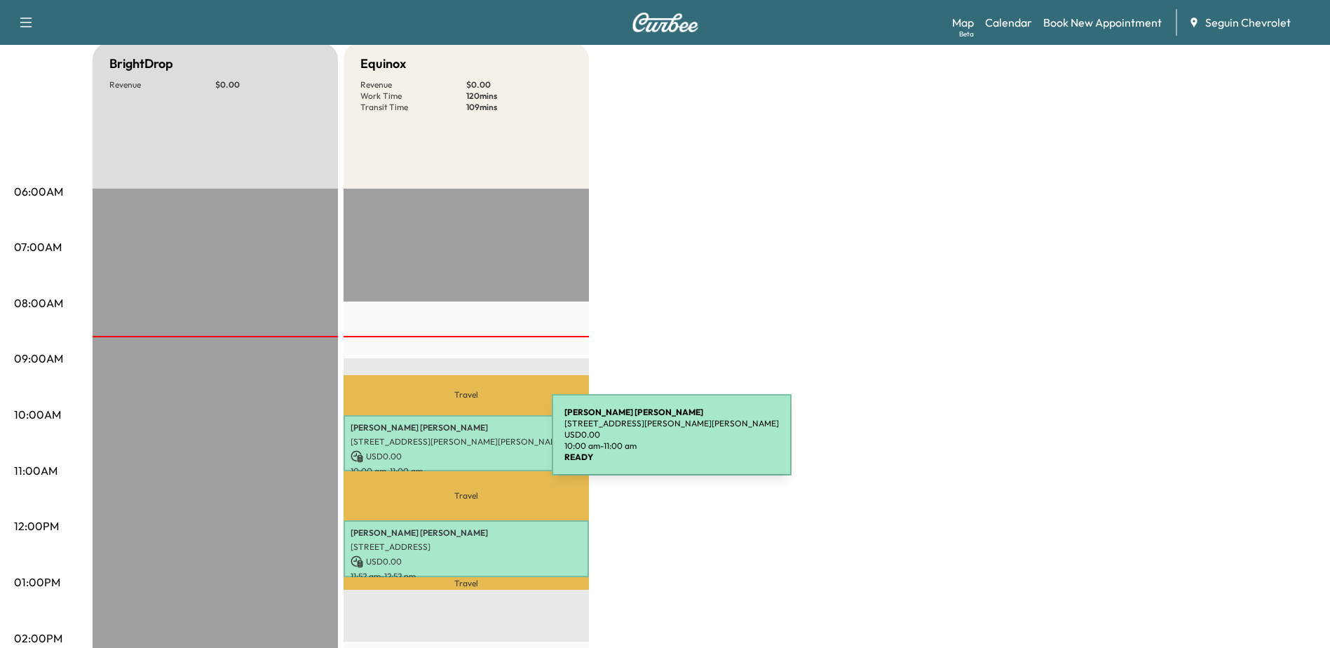  I want to click on h5: BrightDrop, so click(141, 64).